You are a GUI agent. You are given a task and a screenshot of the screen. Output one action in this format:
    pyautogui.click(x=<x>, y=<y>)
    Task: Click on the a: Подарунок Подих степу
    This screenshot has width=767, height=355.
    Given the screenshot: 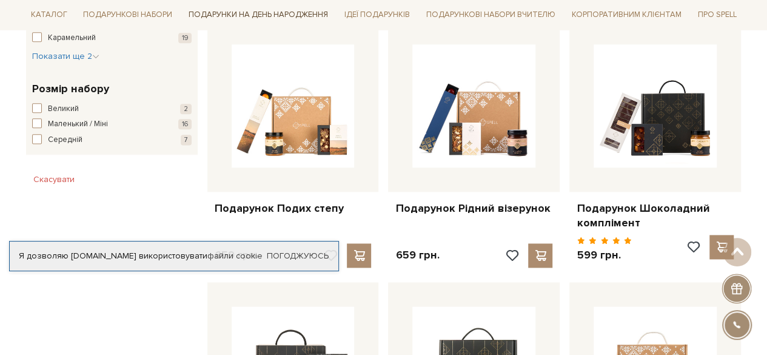 What is the action you would take?
    pyautogui.click(x=293, y=208)
    